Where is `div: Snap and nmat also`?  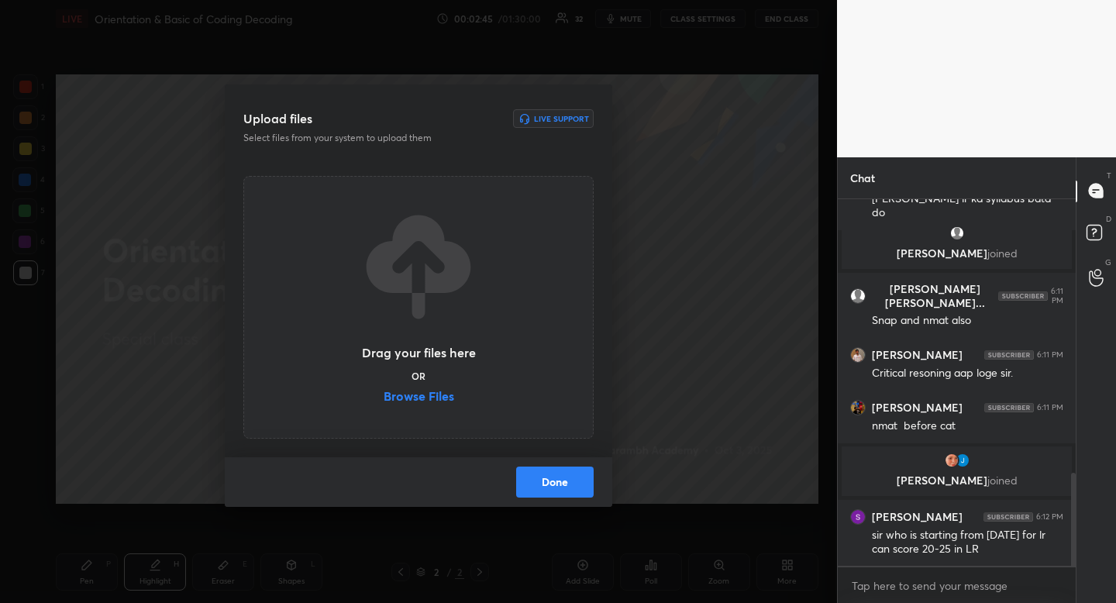 div: Snap and nmat also is located at coordinates (967, 321).